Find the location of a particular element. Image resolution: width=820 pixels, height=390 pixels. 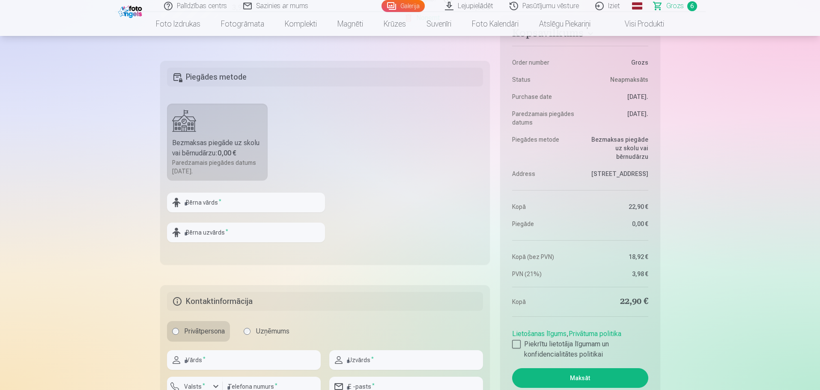

a: Komplekti is located at coordinates (301, 24).